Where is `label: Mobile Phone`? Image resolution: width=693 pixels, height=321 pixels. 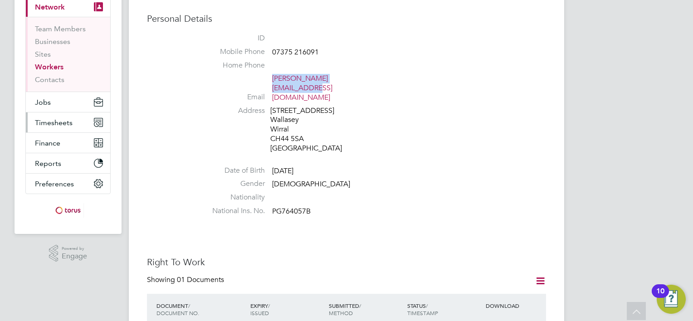
label: Mobile Phone is located at coordinates (233, 52).